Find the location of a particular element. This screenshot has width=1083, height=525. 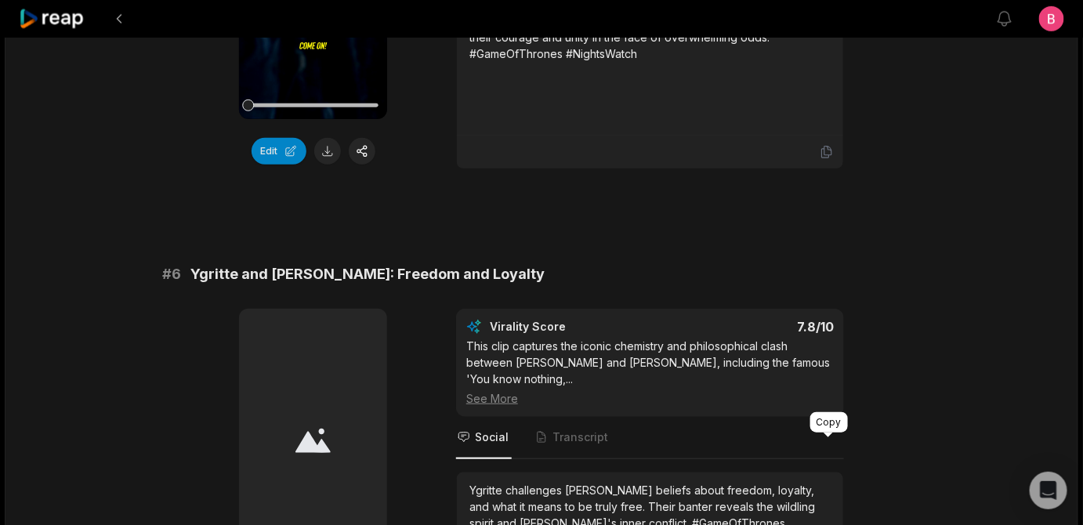

div: Copy is located at coordinates (829, 422).